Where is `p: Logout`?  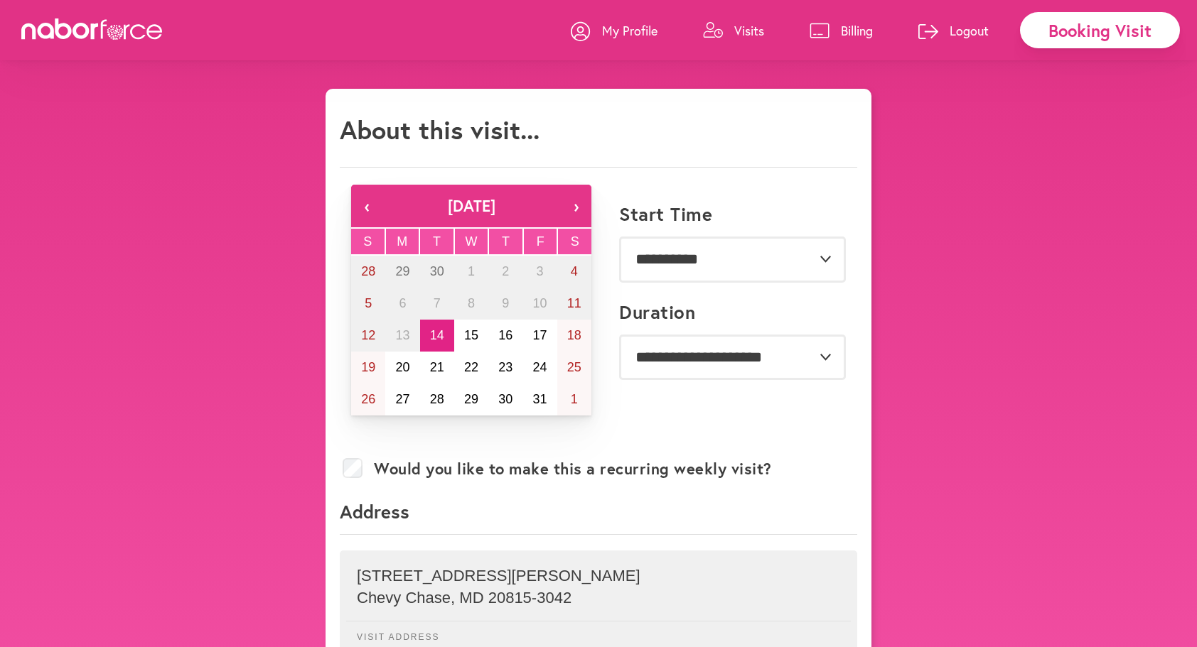
p: Logout is located at coordinates (969, 31).